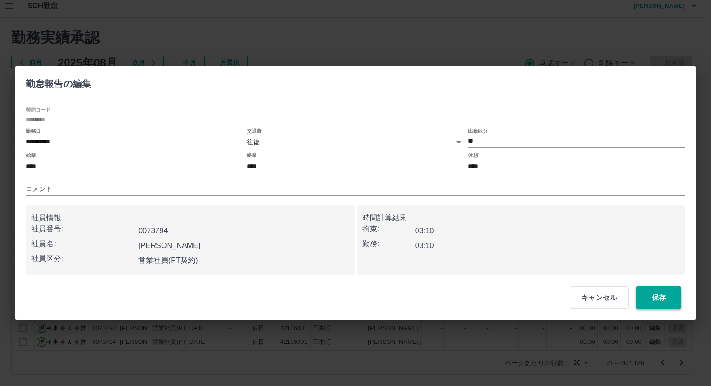  I want to click on label: 契約コード, so click(38, 109).